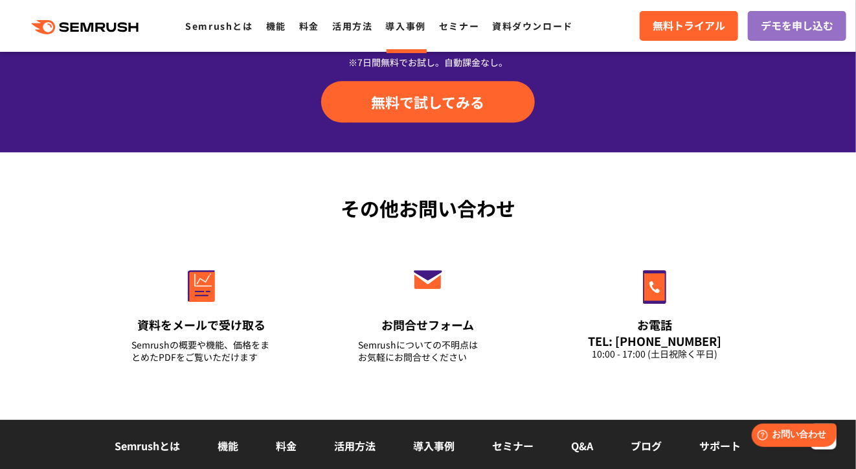 Image resolution: width=856 pixels, height=469 pixels. What do you see at coordinates (689, 26) in the screenshot?
I see `a: 無料トライアル` at bounding box center [689, 26].